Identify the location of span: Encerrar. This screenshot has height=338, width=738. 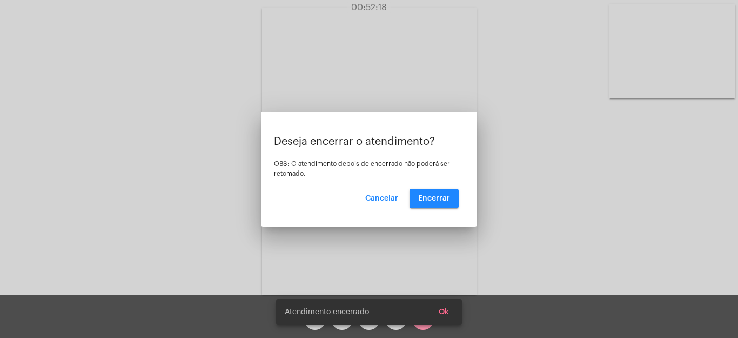
(434, 198).